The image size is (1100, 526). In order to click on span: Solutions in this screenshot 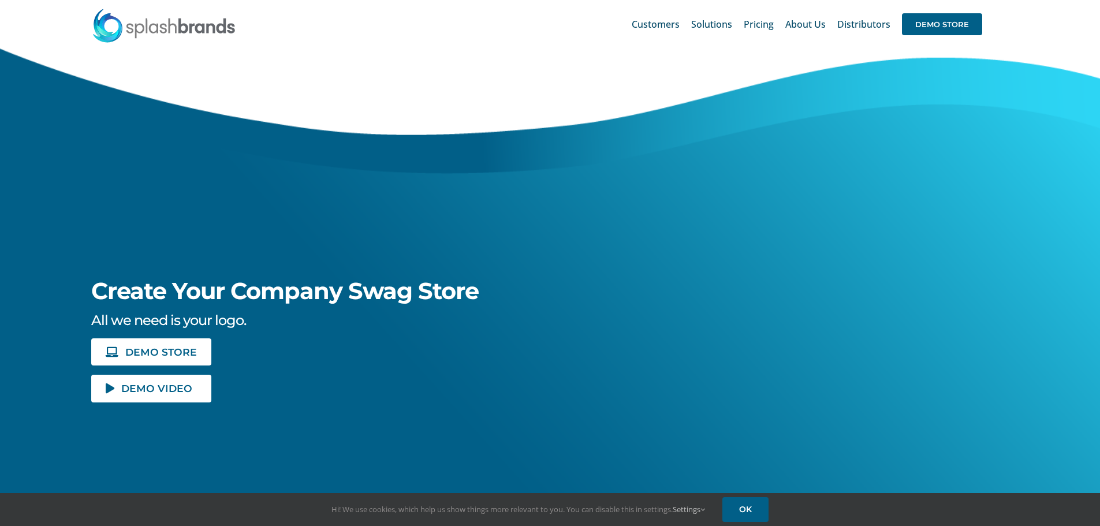, I will do `click(711, 24)`.